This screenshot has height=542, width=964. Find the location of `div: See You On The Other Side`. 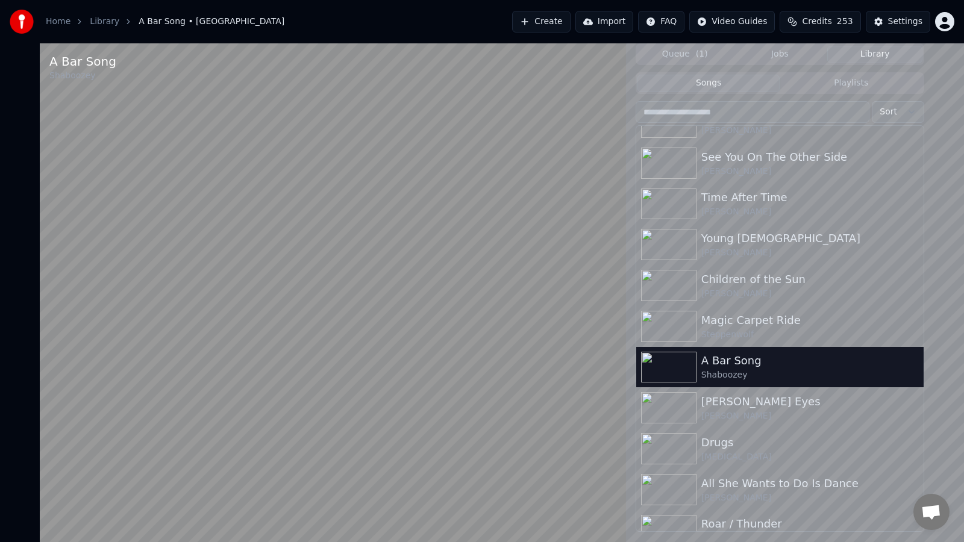

div: See You On The Other Side is located at coordinates (810, 157).